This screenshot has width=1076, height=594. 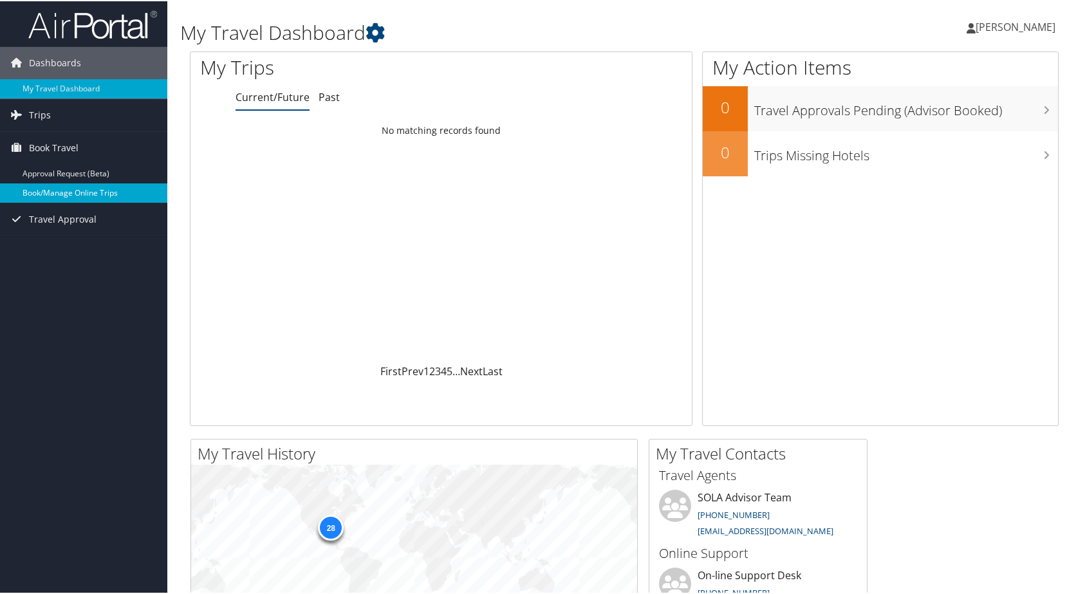 I want to click on h1: My Travel Dashboard, so click(x=476, y=32).